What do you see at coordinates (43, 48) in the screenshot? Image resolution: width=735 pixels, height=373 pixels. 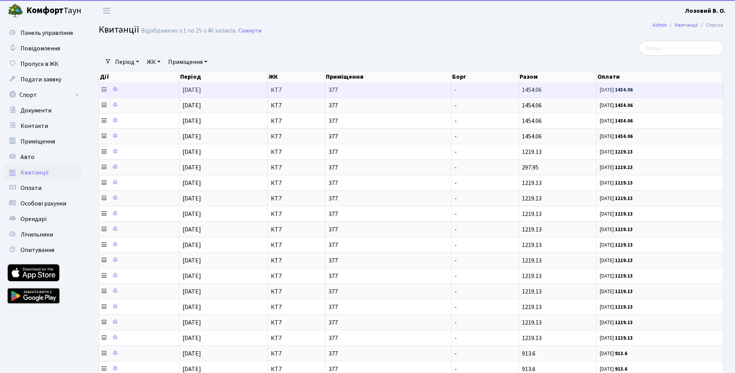 I see `a: Повідомлення` at bounding box center [43, 48].